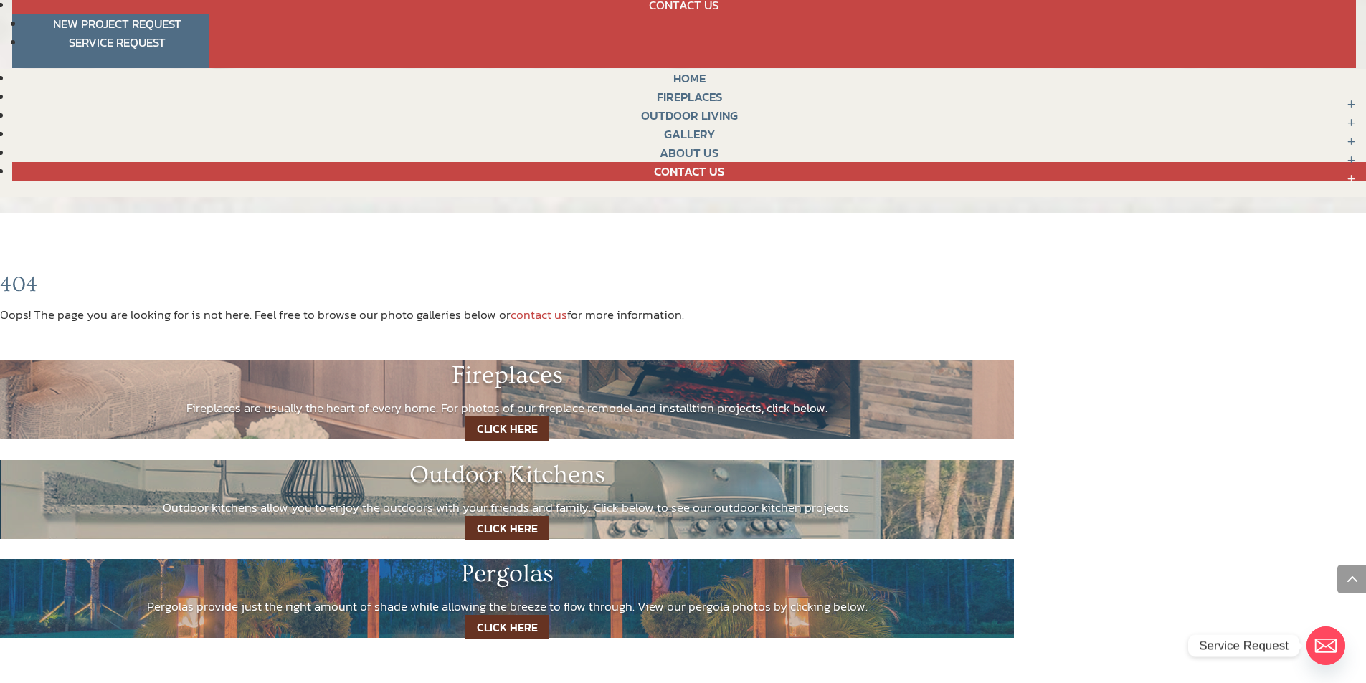  Describe the element at coordinates (1325, 646) in the screenshot. I see `a: Email` at that location.